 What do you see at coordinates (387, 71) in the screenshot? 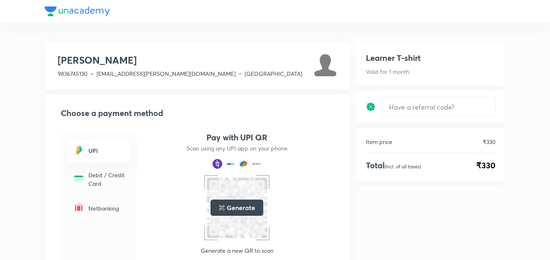
I see `p: Valid for 1 month` at bounding box center [387, 71].